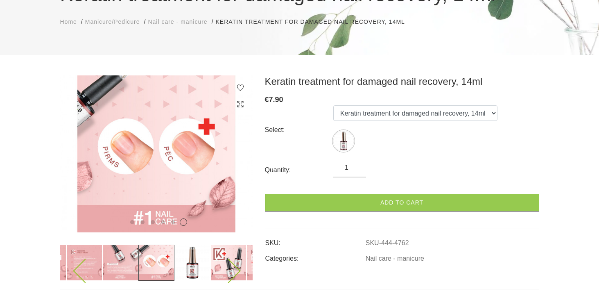 The image size is (599, 307). What do you see at coordinates (163, 222) in the screenshot?
I see `button: 4 of 6` at bounding box center [163, 222].